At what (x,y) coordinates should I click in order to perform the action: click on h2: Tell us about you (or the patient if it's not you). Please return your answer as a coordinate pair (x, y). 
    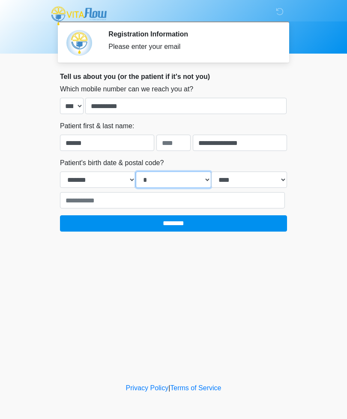
    Looking at the image, I should click on (174, 76).